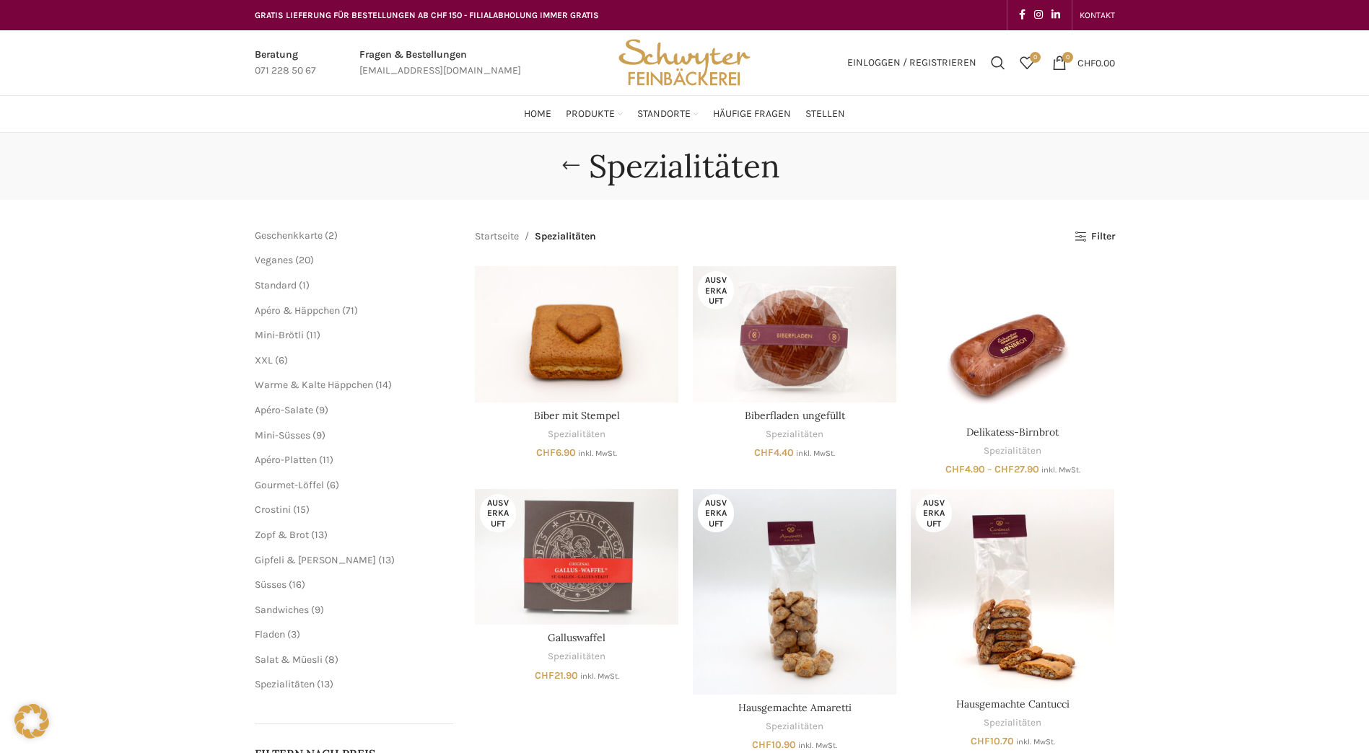 The image size is (1369, 753). Describe the element at coordinates (684, 63) in the screenshot. I see `img: Bäckerei Schwyter` at that location.